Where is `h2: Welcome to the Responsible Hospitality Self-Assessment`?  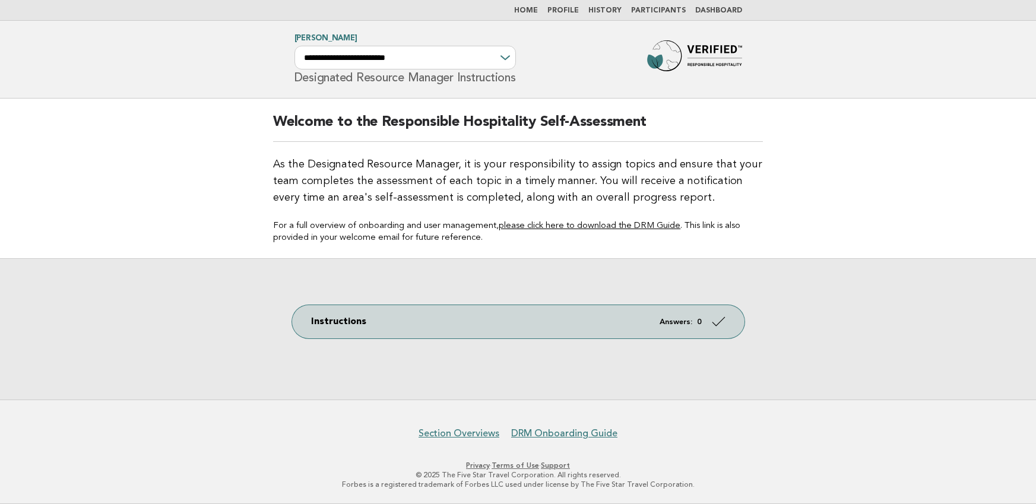 h2: Welcome to the Responsible Hospitality Self-Assessment is located at coordinates (518, 127).